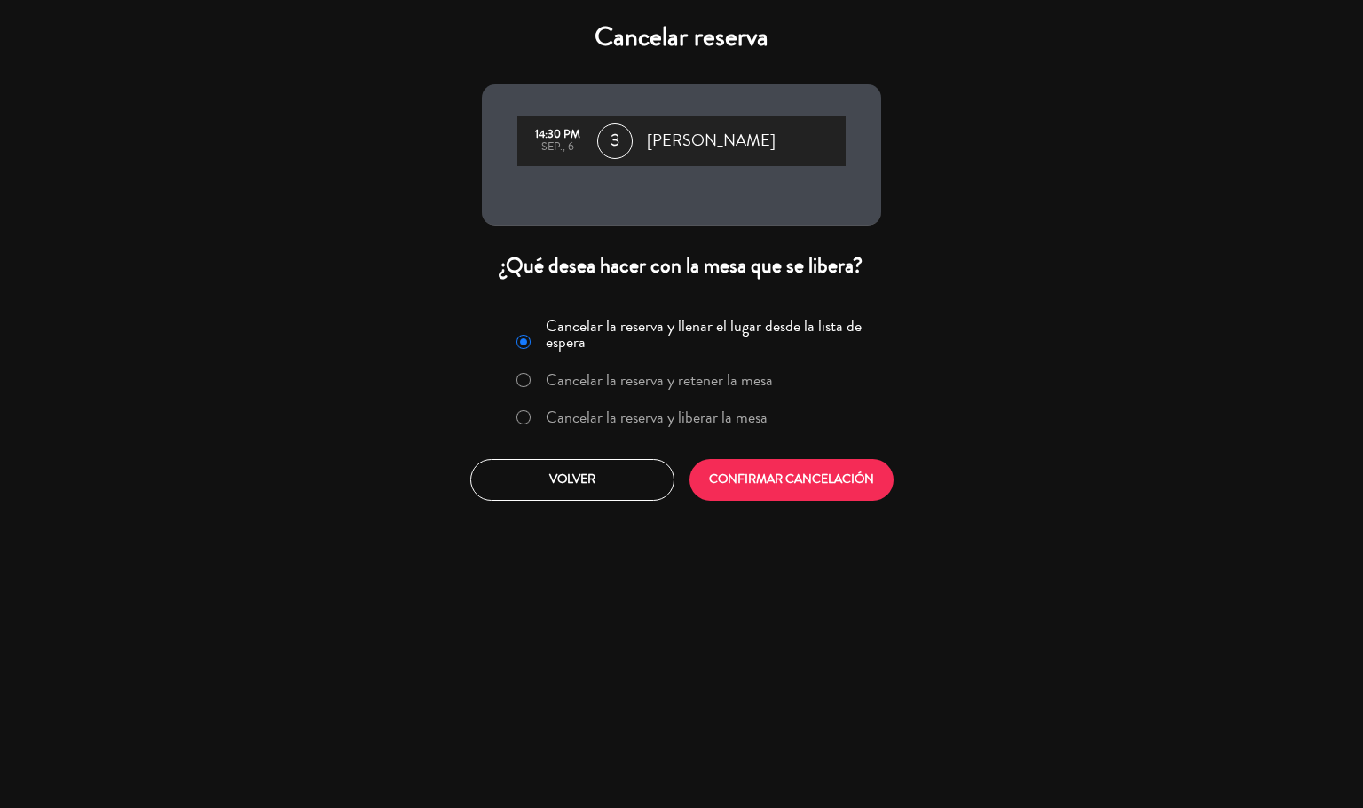 Image resolution: width=1363 pixels, height=808 pixels. I want to click on div: 14:30 PM, so click(557, 135).